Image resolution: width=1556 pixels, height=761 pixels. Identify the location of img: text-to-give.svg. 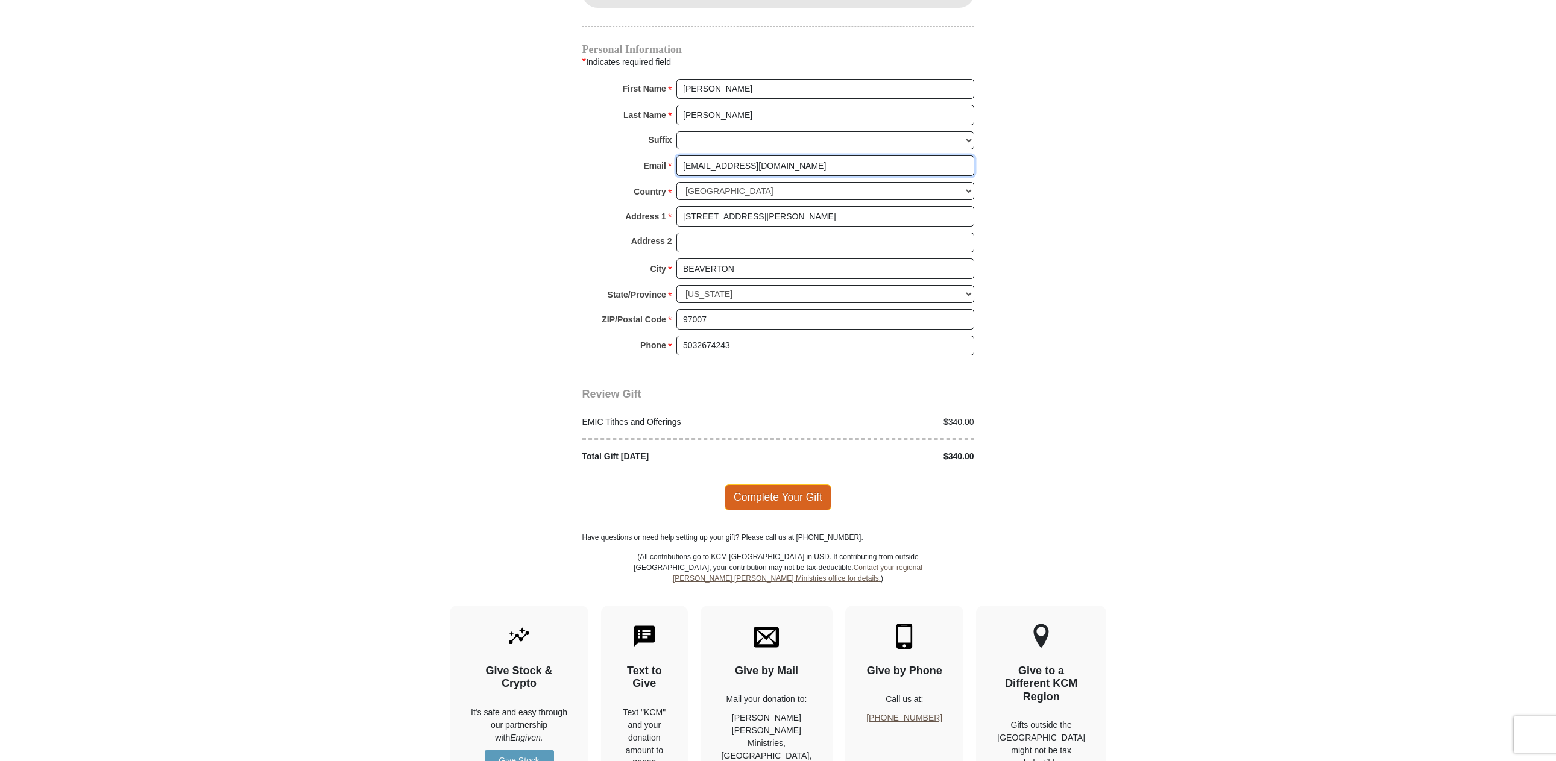
(645, 637).